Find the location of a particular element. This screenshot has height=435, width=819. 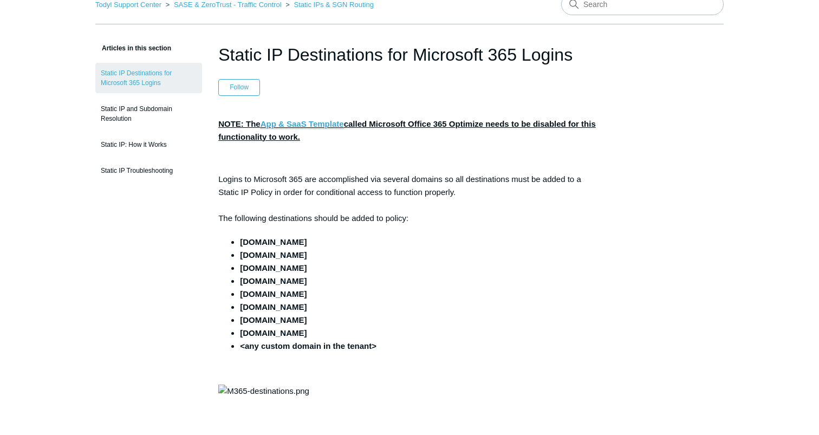

p: Logins to Microsoft 365 are accomplished via several domains so all destinations must be added to... is located at coordinates (409, 199).